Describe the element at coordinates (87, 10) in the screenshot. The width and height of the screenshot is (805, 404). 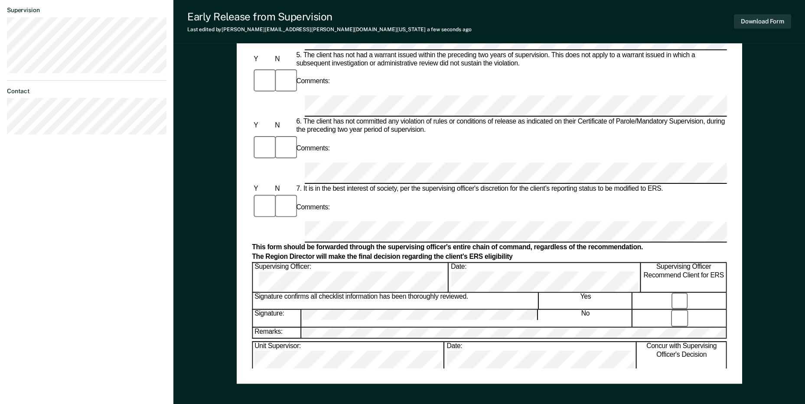
I see `dt: Supervision` at that location.